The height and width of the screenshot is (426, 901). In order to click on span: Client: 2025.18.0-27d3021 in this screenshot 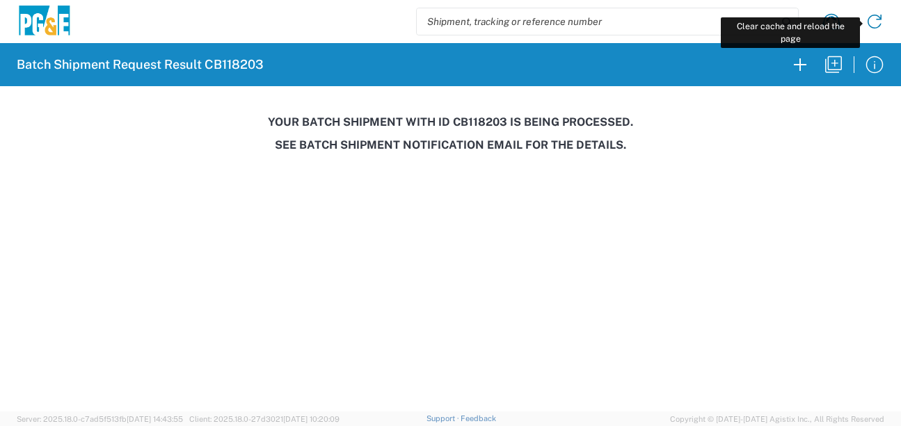, I will do `click(264, 419)`.